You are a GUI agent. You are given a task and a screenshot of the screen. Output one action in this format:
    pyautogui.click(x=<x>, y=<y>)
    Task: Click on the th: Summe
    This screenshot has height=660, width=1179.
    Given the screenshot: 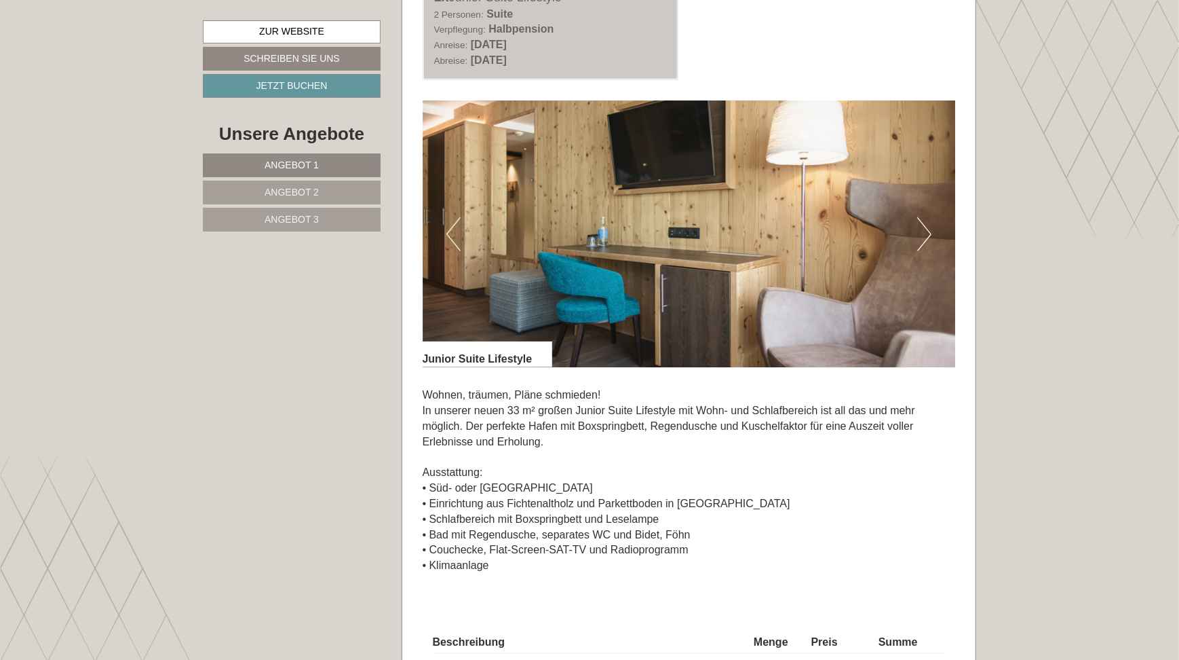 What is the action you would take?
    pyautogui.click(x=909, y=642)
    